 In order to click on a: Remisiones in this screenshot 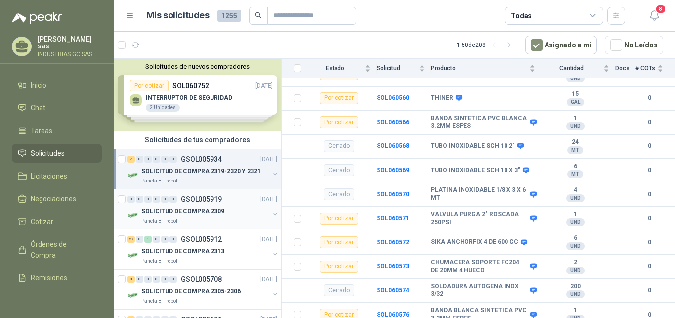, I will do `click(57, 278)`.